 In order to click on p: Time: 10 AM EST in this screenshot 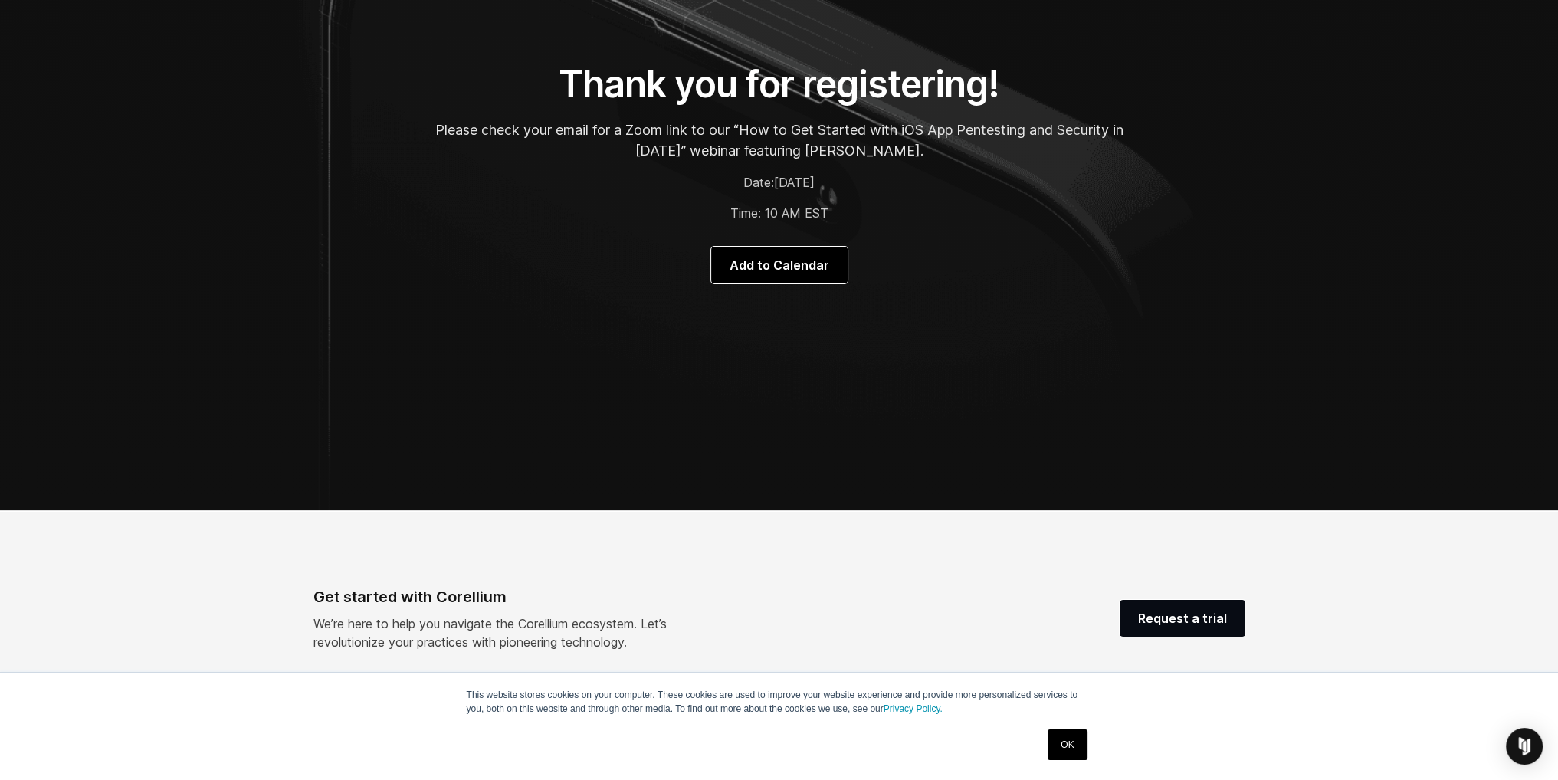, I will do `click(779, 213)`.